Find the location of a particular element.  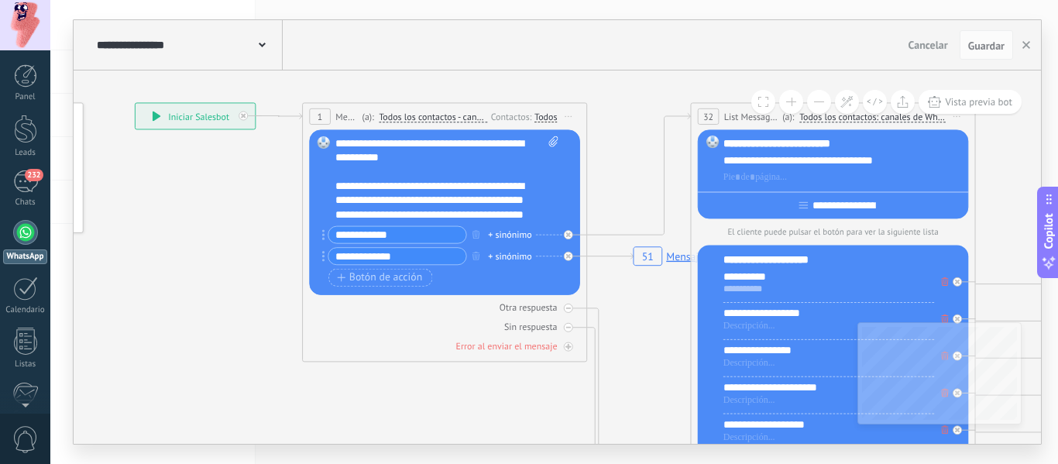

div: Otra respuesta is located at coordinates (528, 308).